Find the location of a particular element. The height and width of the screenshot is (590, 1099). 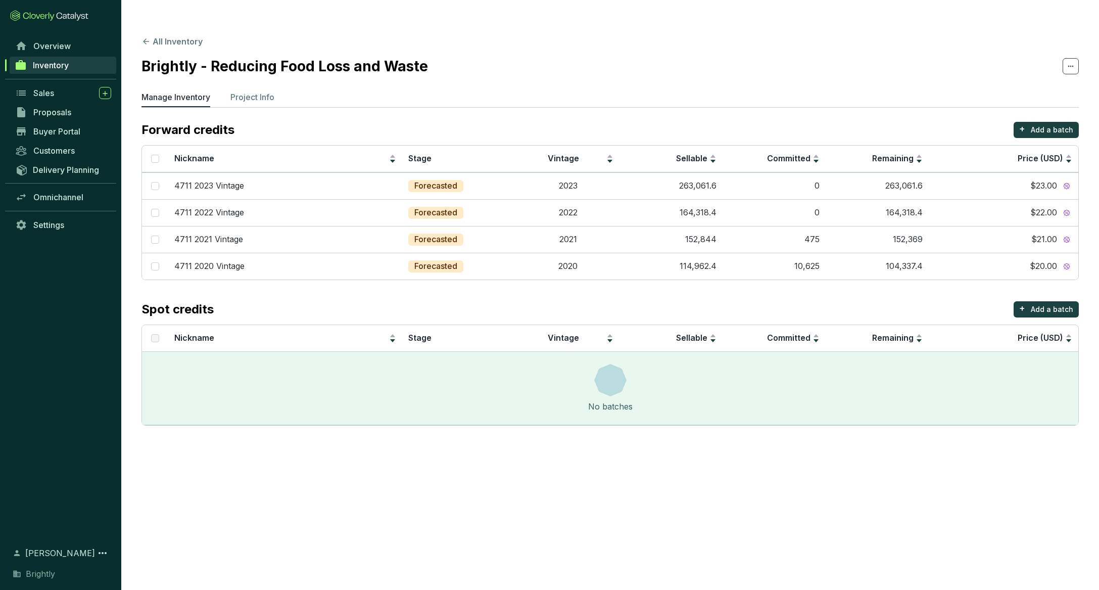

td: 152,369 is located at coordinates (877, 239).